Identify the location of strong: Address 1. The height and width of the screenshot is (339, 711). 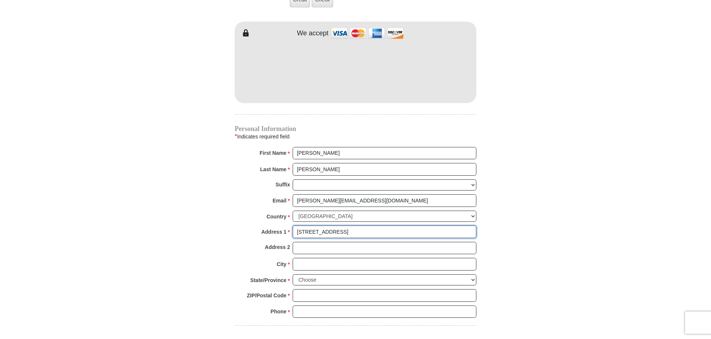
(274, 232).